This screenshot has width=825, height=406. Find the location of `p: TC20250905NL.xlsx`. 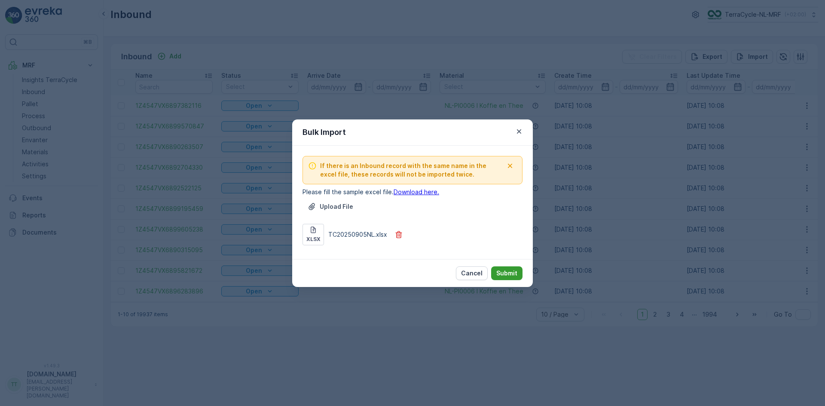

p: TC20250905NL.xlsx is located at coordinates (358, 235).